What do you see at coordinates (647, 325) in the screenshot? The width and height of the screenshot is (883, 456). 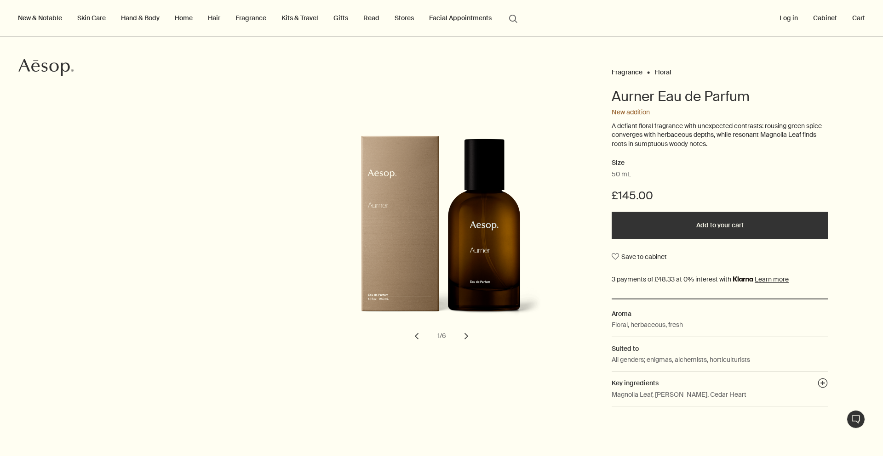 I see `p: Floral, herbaceous, fresh` at bounding box center [647, 325].